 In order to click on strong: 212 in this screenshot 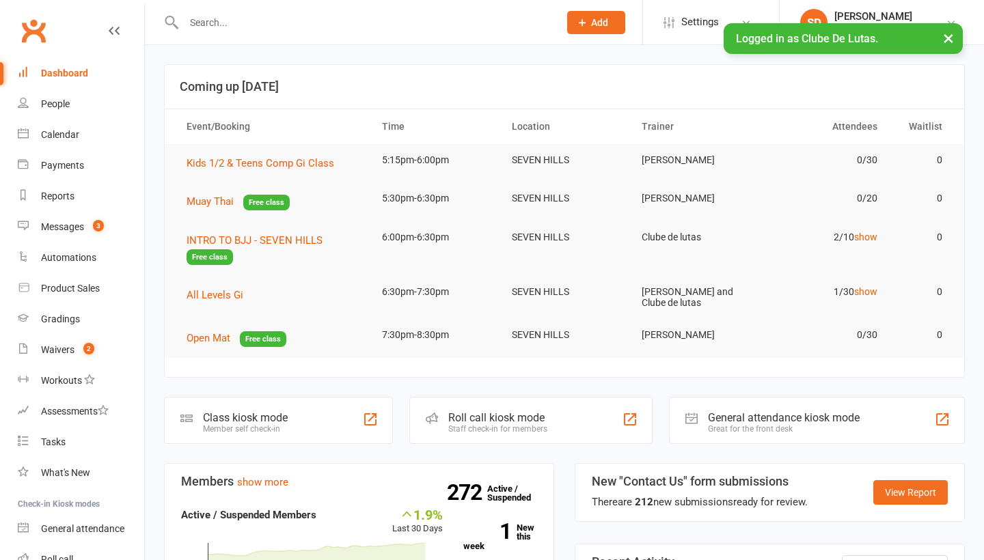, I will do `click(644, 502)`.